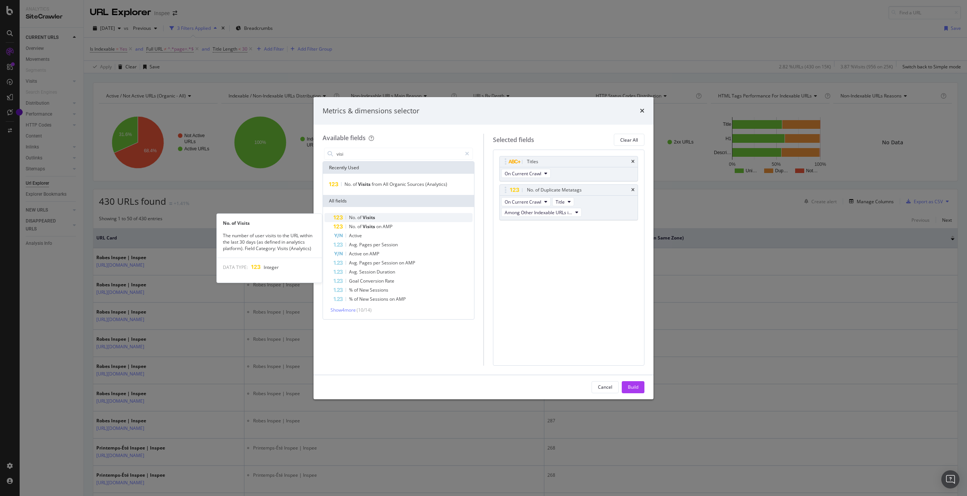  What do you see at coordinates (532, 162) in the screenshot?
I see `div: Titles` at bounding box center [532, 162].